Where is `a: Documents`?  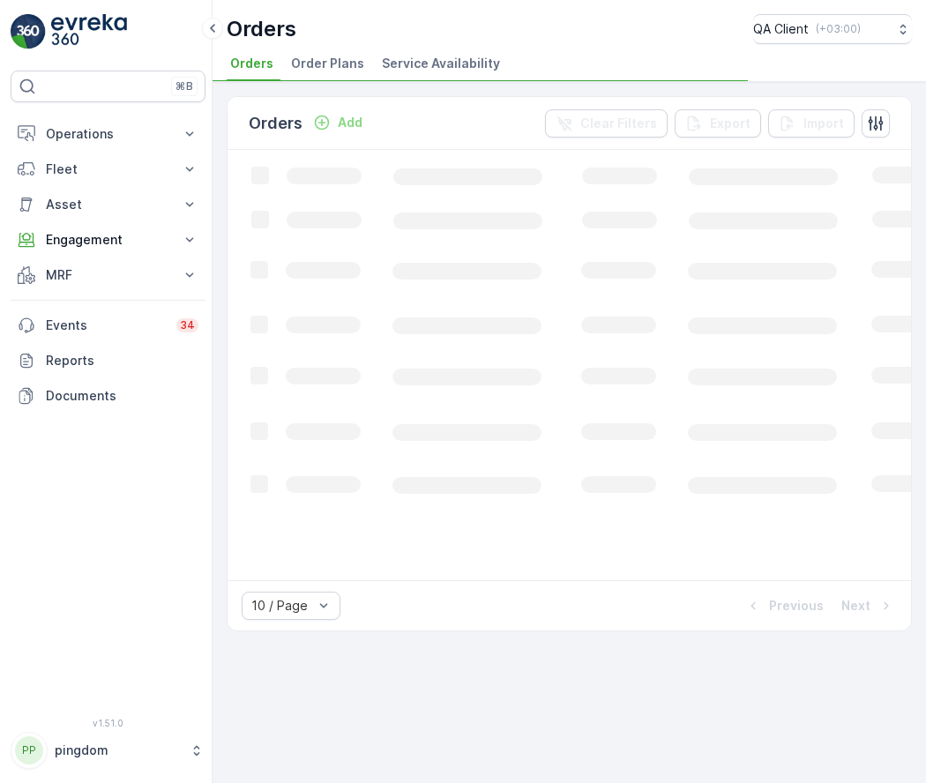
a: Documents is located at coordinates (108, 396).